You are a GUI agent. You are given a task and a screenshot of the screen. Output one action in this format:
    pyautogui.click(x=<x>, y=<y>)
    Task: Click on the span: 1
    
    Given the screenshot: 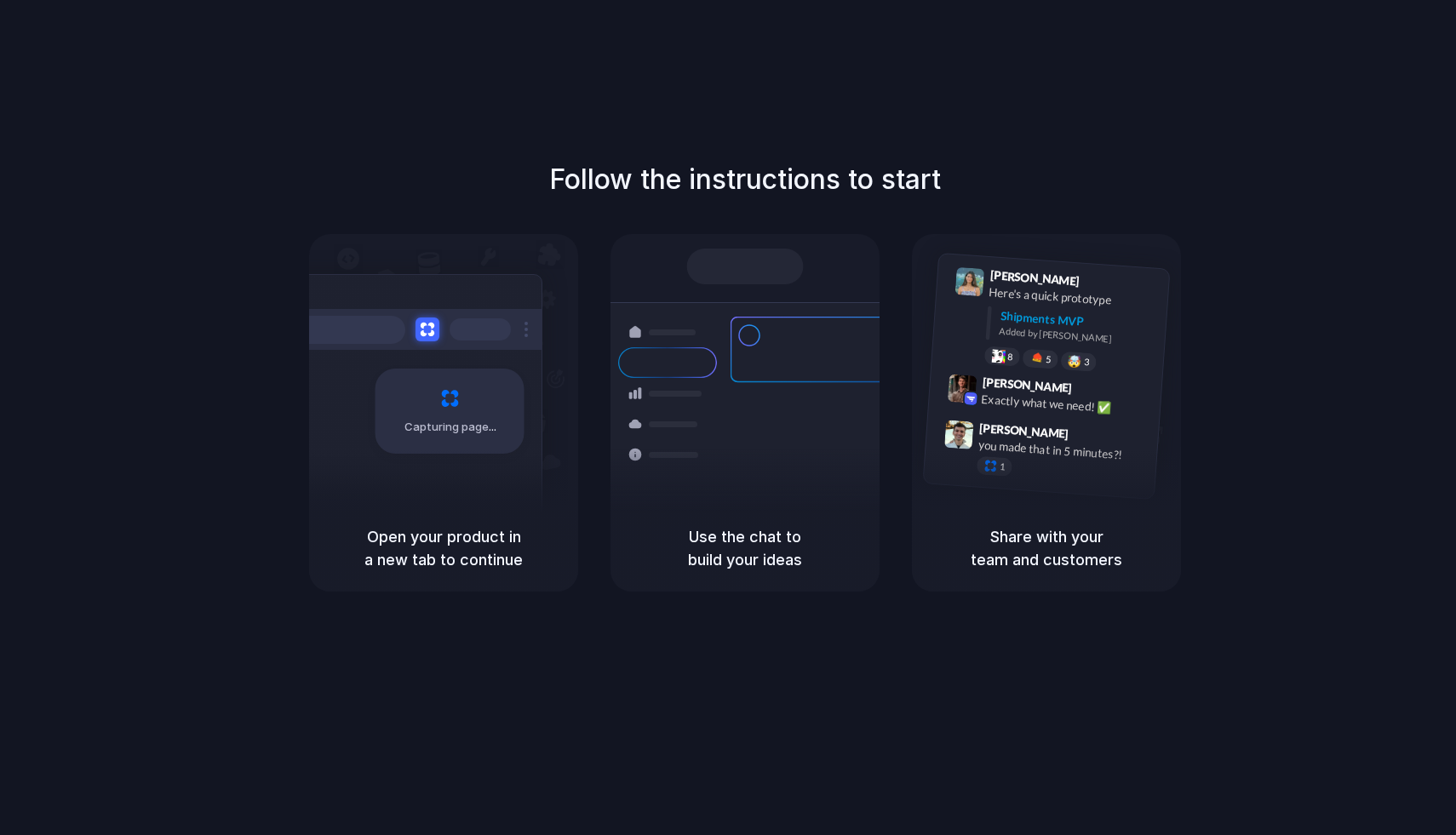 What is the action you would take?
    pyautogui.click(x=1002, y=467)
    